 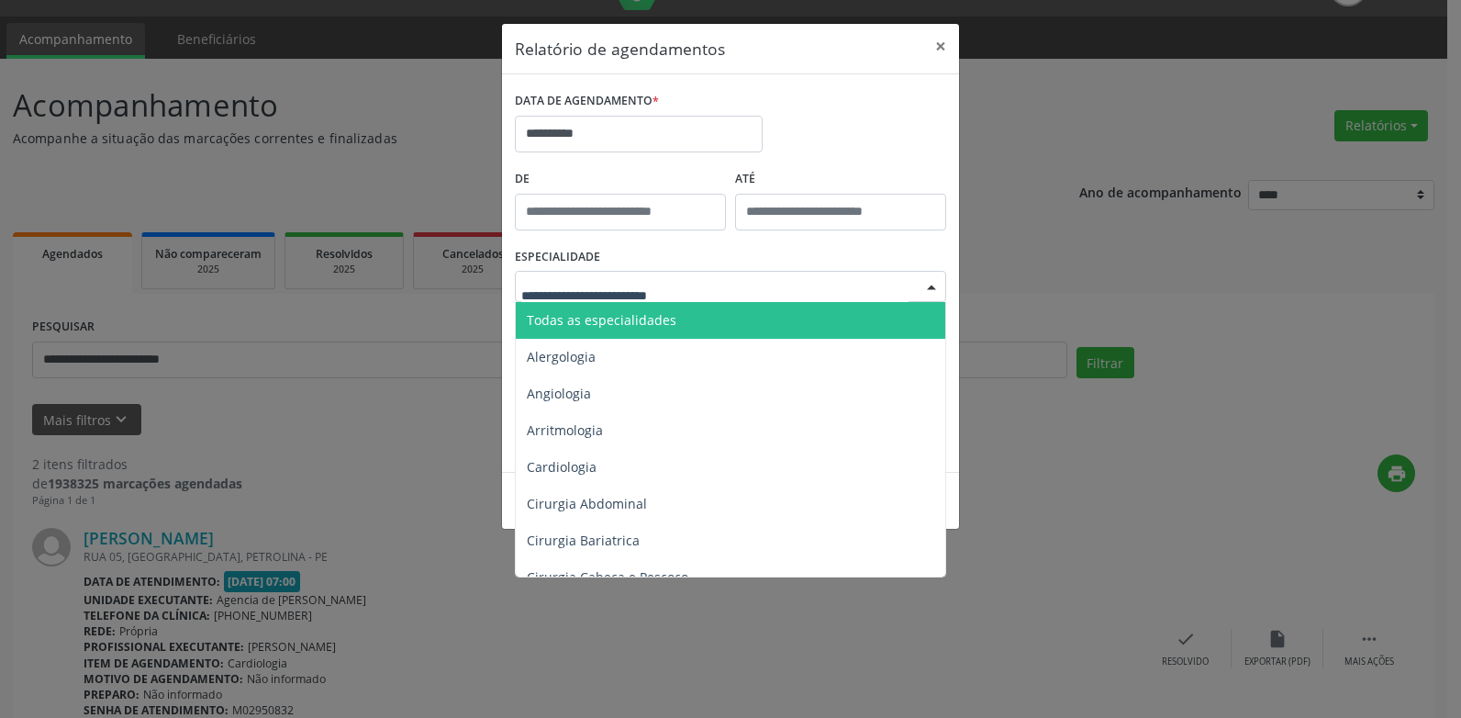 I want to click on span: Todas as especialidades, so click(x=601, y=319).